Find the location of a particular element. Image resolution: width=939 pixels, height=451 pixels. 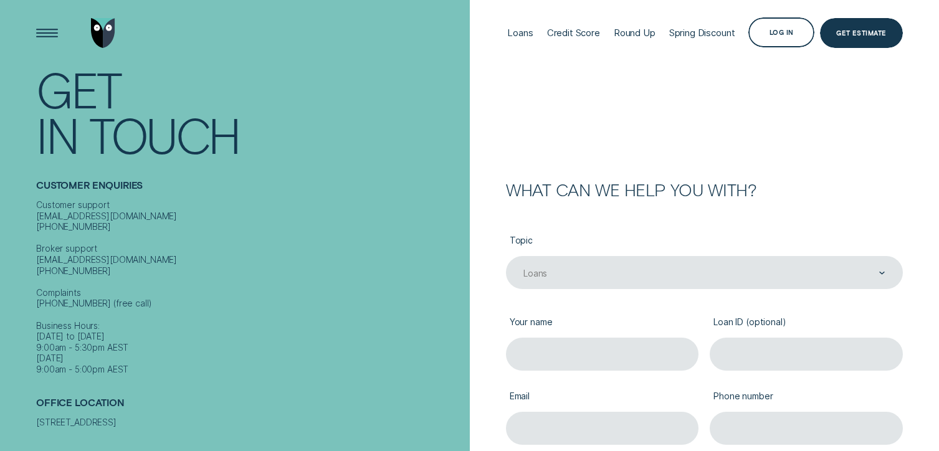

div: Spring Discount is located at coordinates (702, 32).